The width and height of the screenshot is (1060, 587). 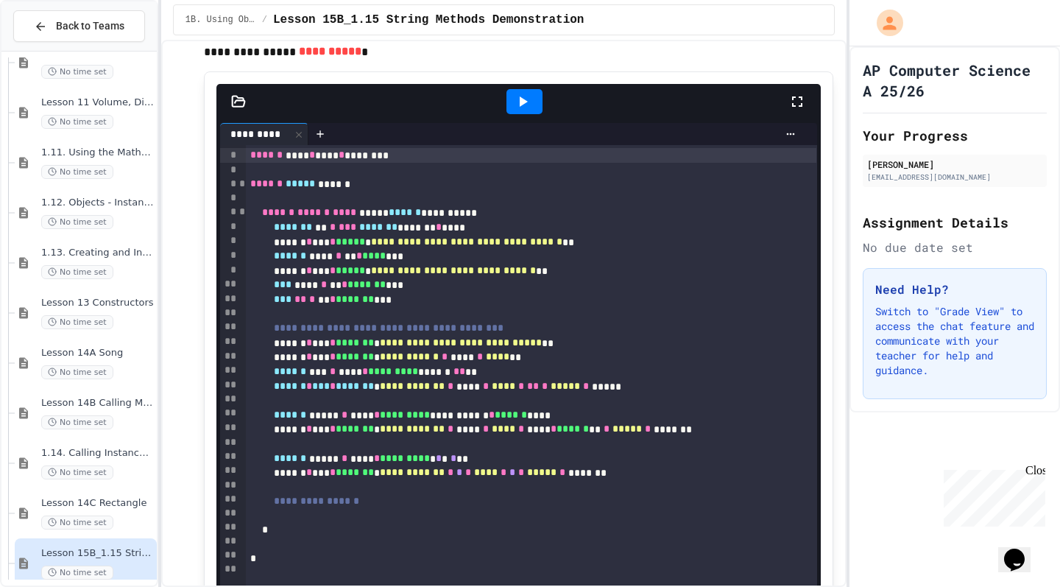 I want to click on span: Lesson 11 Volume, Distance, & Quadratic Formula, so click(x=97, y=102).